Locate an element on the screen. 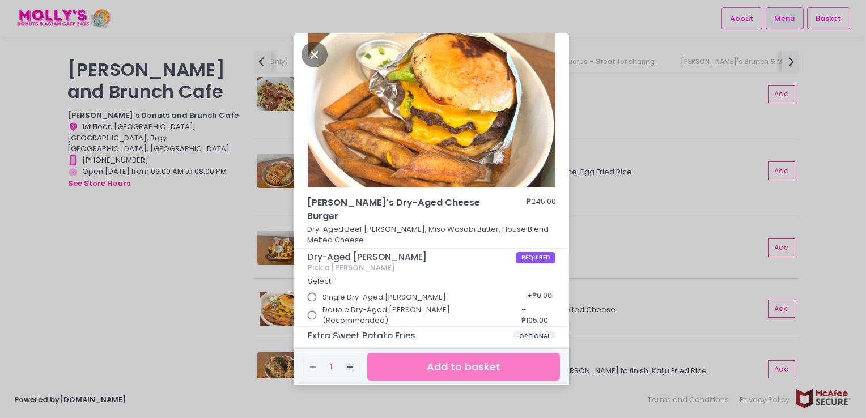 The height and width of the screenshot is (418, 866). button: Add to basket is located at coordinates (464, 367).